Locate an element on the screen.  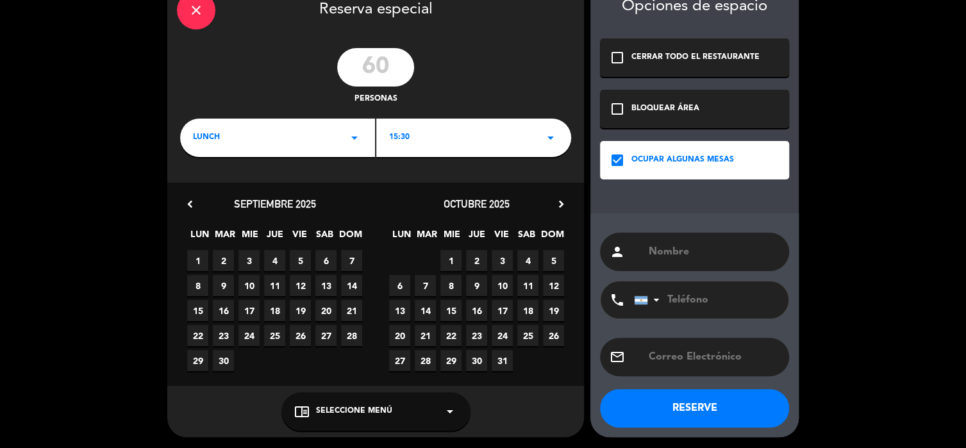
span: octubre 2025 is located at coordinates (476, 204).